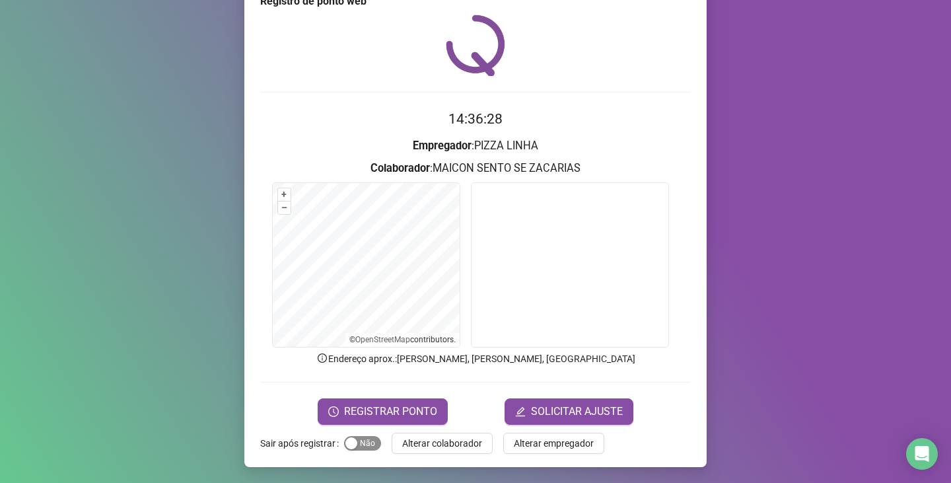 This screenshot has width=951, height=483. I want to click on div: Open Intercom Messenger, so click(922, 454).